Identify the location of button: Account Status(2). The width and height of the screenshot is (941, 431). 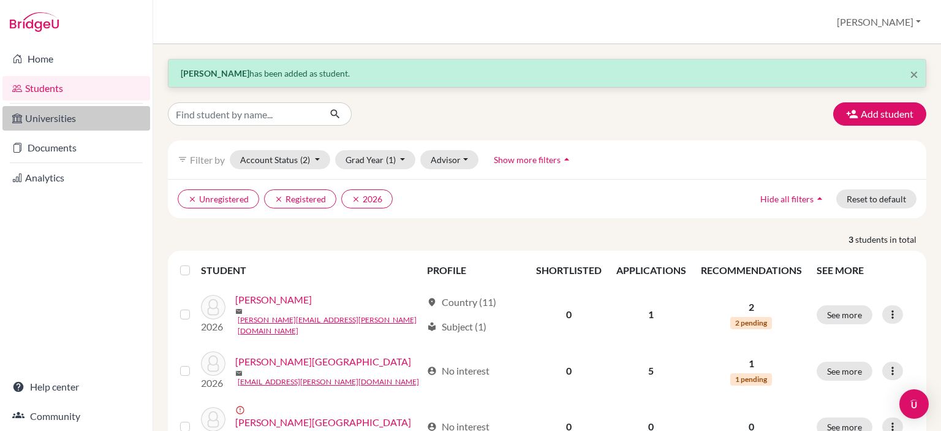
(280, 159).